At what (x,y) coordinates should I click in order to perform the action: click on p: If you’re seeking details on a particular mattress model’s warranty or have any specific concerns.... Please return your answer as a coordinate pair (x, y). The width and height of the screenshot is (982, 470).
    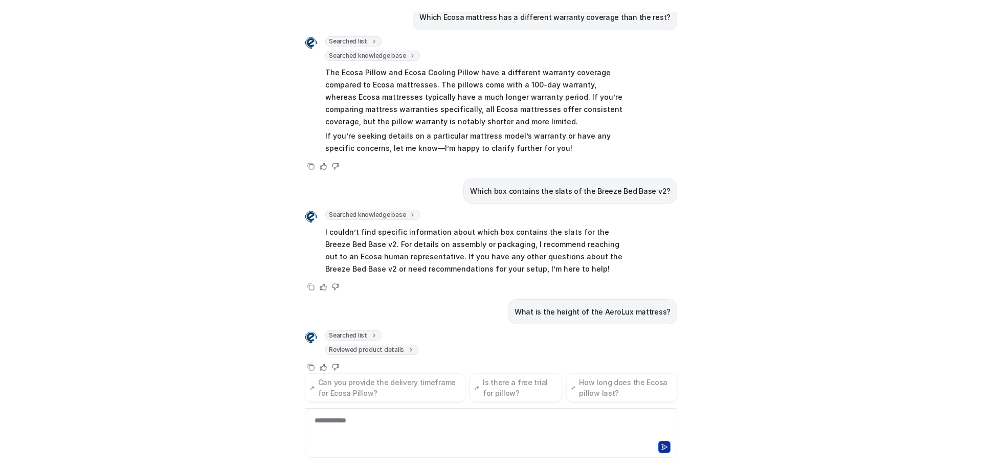
    Looking at the image, I should click on (474, 142).